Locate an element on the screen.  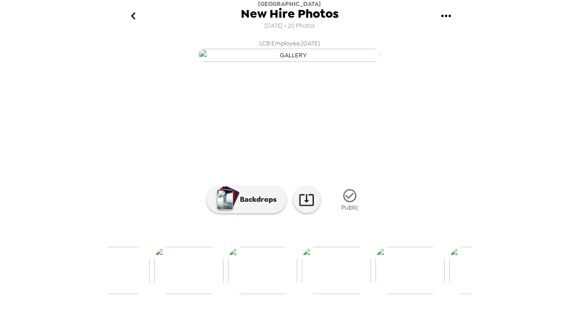
p: Backdrops is located at coordinates (256, 200).